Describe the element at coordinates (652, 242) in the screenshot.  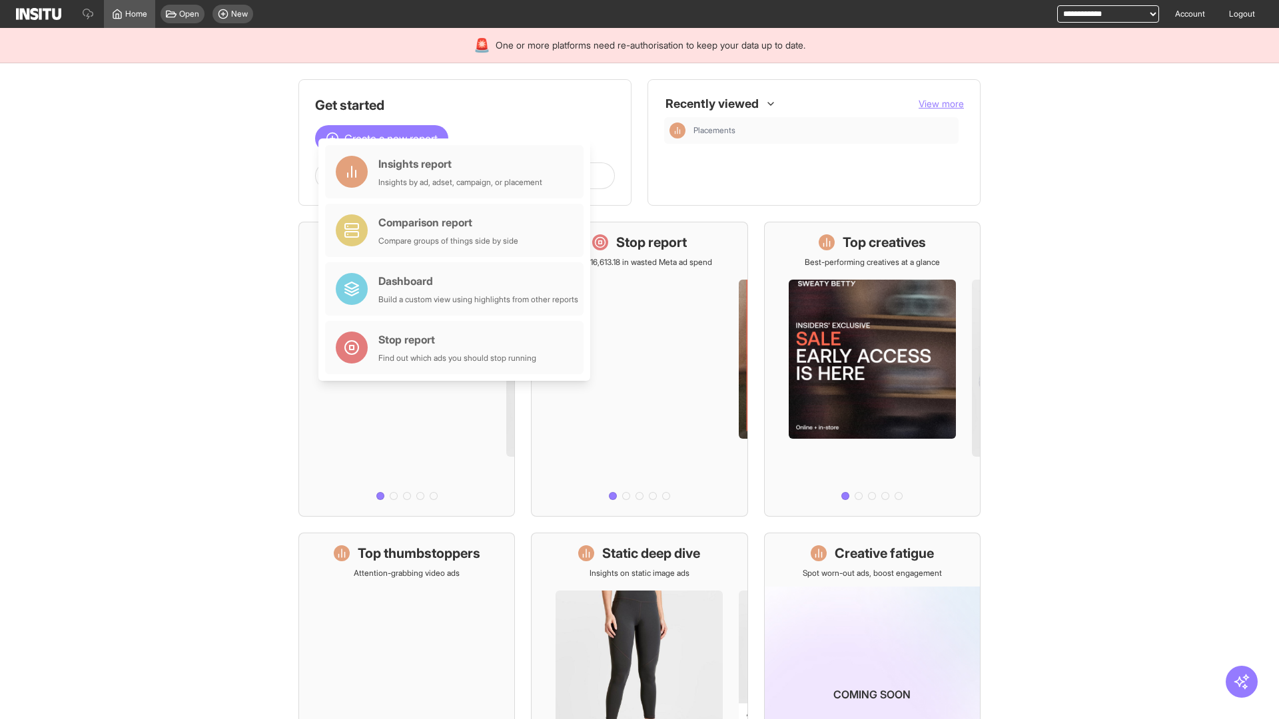
I see `h1: Stop report` at that location.